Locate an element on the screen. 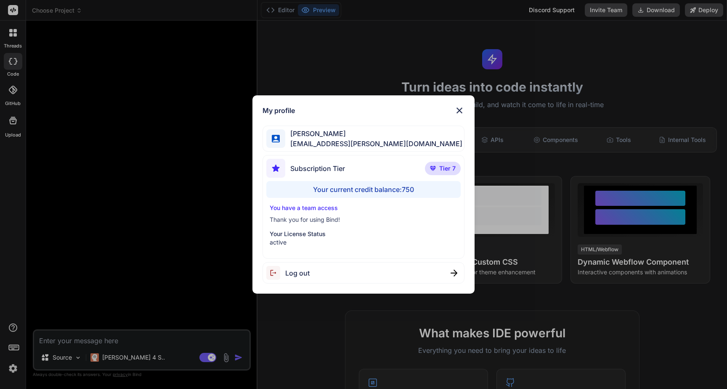 This screenshot has height=389, width=727. p: You have a team access is located at coordinates (363, 208).